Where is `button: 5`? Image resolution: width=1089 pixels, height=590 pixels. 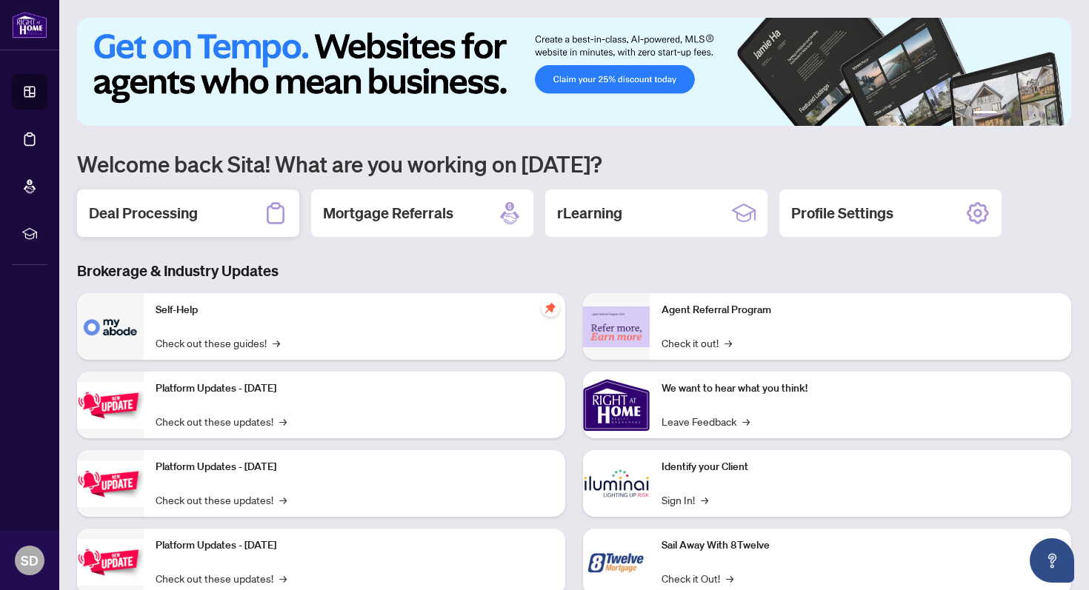 button: 5 is located at coordinates (1042, 114).